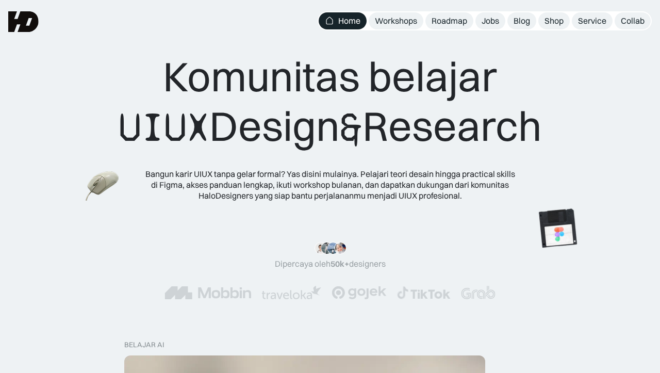 The height and width of the screenshot is (373, 660). What do you see at coordinates (554, 21) in the screenshot?
I see `div: Shop` at bounding box center [554, 21].